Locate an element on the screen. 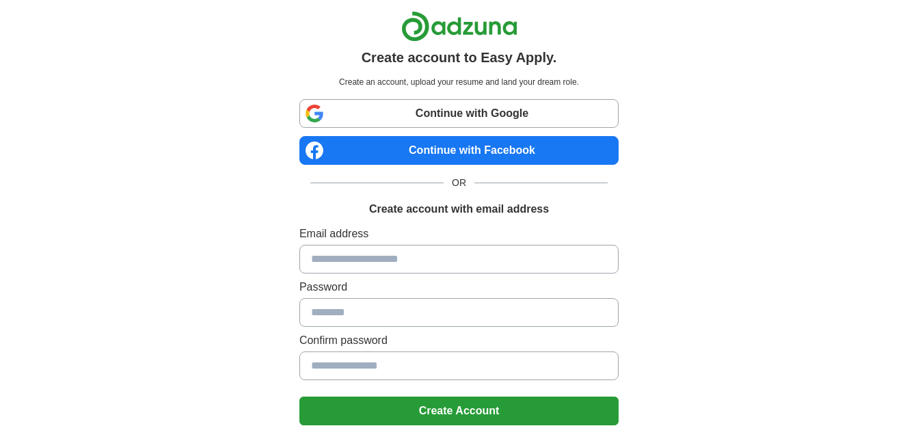 This screenshot has height=439, width=918. label: Password is located at coordinates (458, 287).